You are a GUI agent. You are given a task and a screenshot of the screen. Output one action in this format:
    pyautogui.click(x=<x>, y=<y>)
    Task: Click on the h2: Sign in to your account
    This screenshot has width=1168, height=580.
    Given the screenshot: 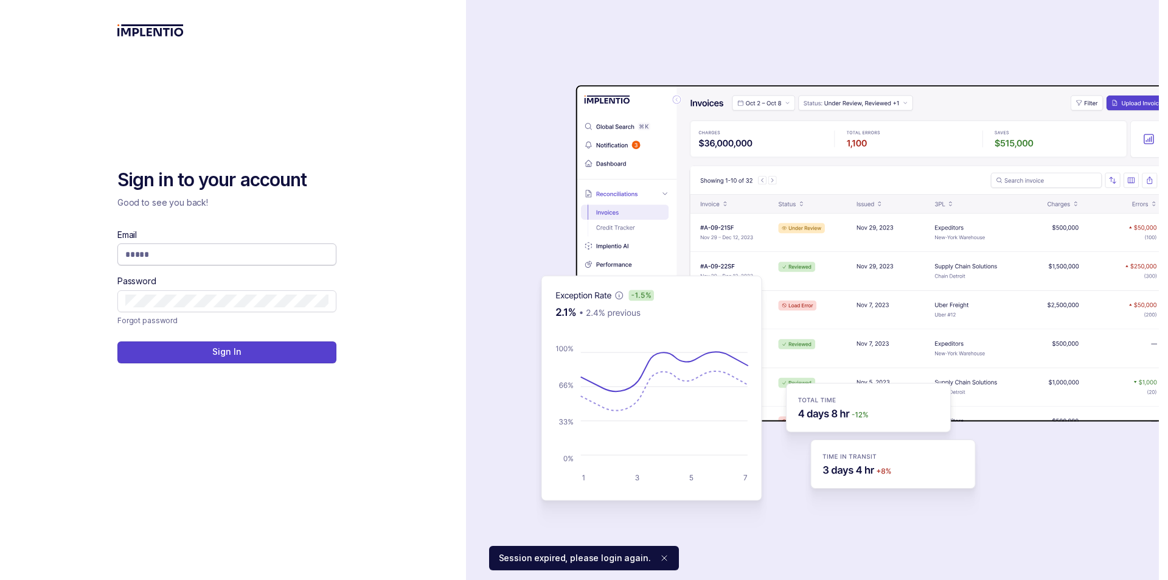 What is the action you would take?
    pyautogui.click(x=227, y=180)
    